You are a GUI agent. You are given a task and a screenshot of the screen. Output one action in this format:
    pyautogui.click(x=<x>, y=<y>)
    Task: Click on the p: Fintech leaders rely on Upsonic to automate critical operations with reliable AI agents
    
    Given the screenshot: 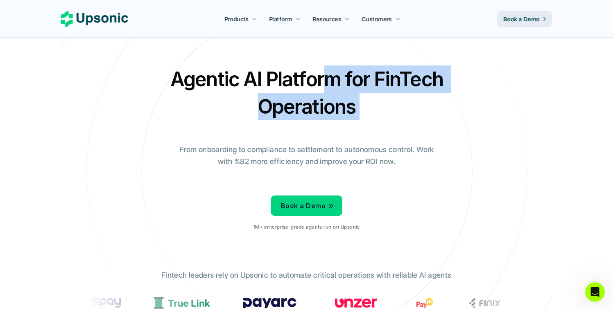 What is the action you would take?
    pyautogui.click(x=306, y=276)
    